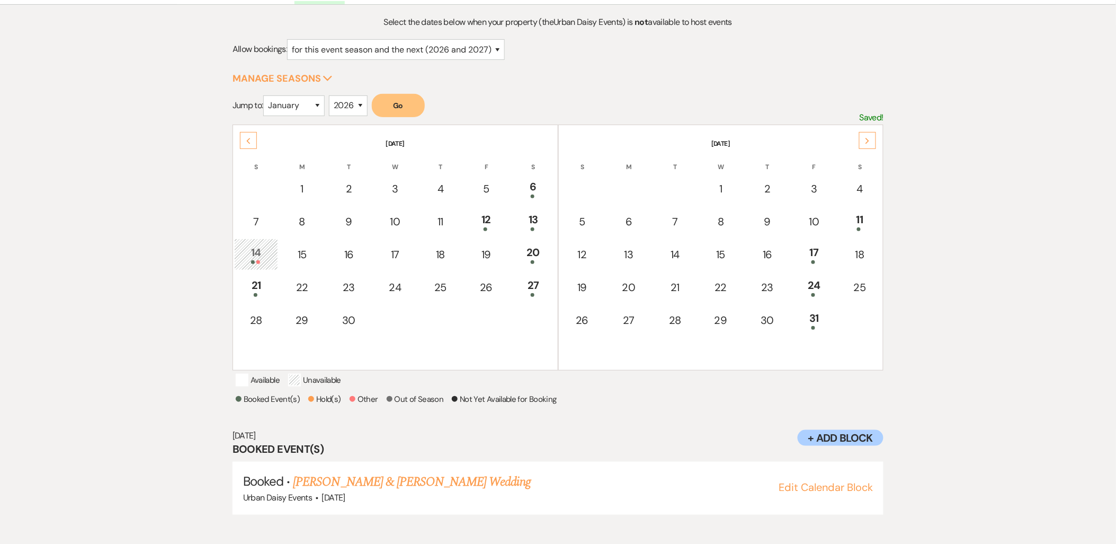 The image size is (1116, 544). Describe the element at coordinates (826, 487) in the screenshot. I see `button: Edit Calendar Block` at that location.